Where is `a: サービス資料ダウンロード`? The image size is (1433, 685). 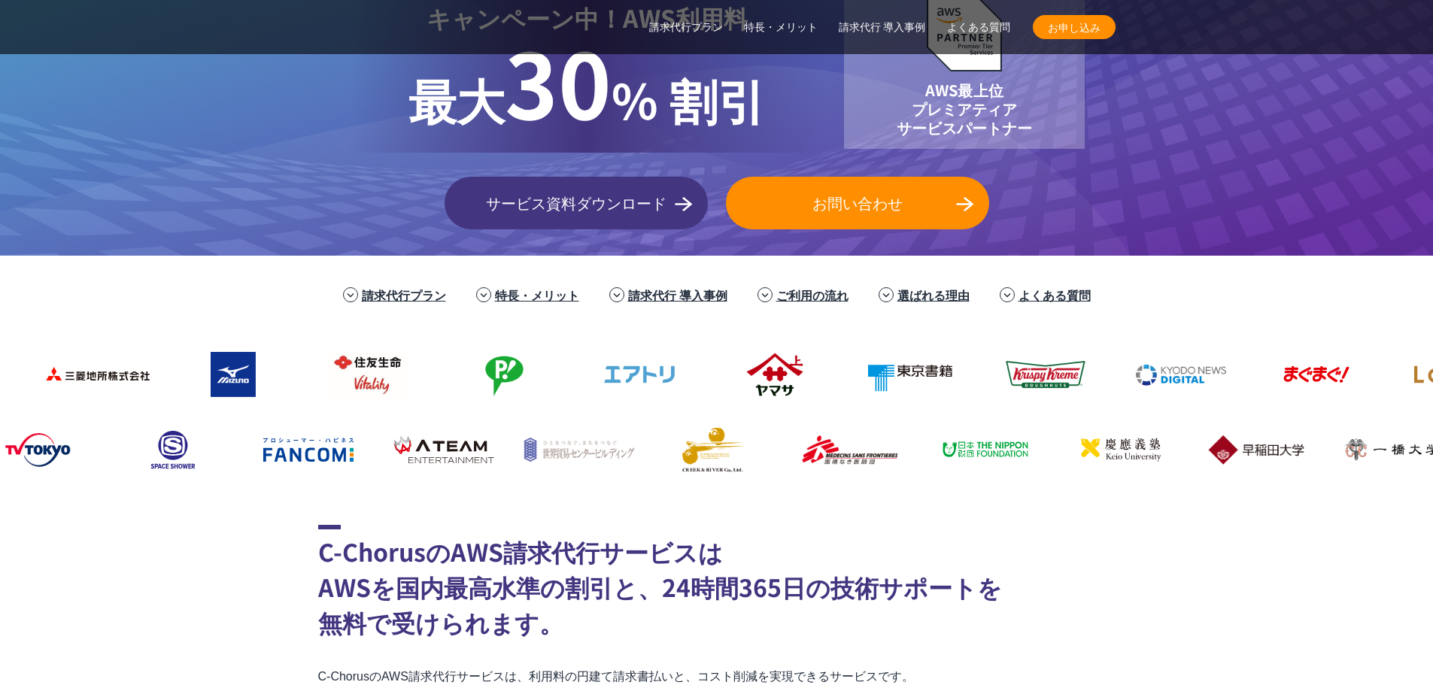
a: サービス資料ダウンロード is located at coordinates (576, 203).